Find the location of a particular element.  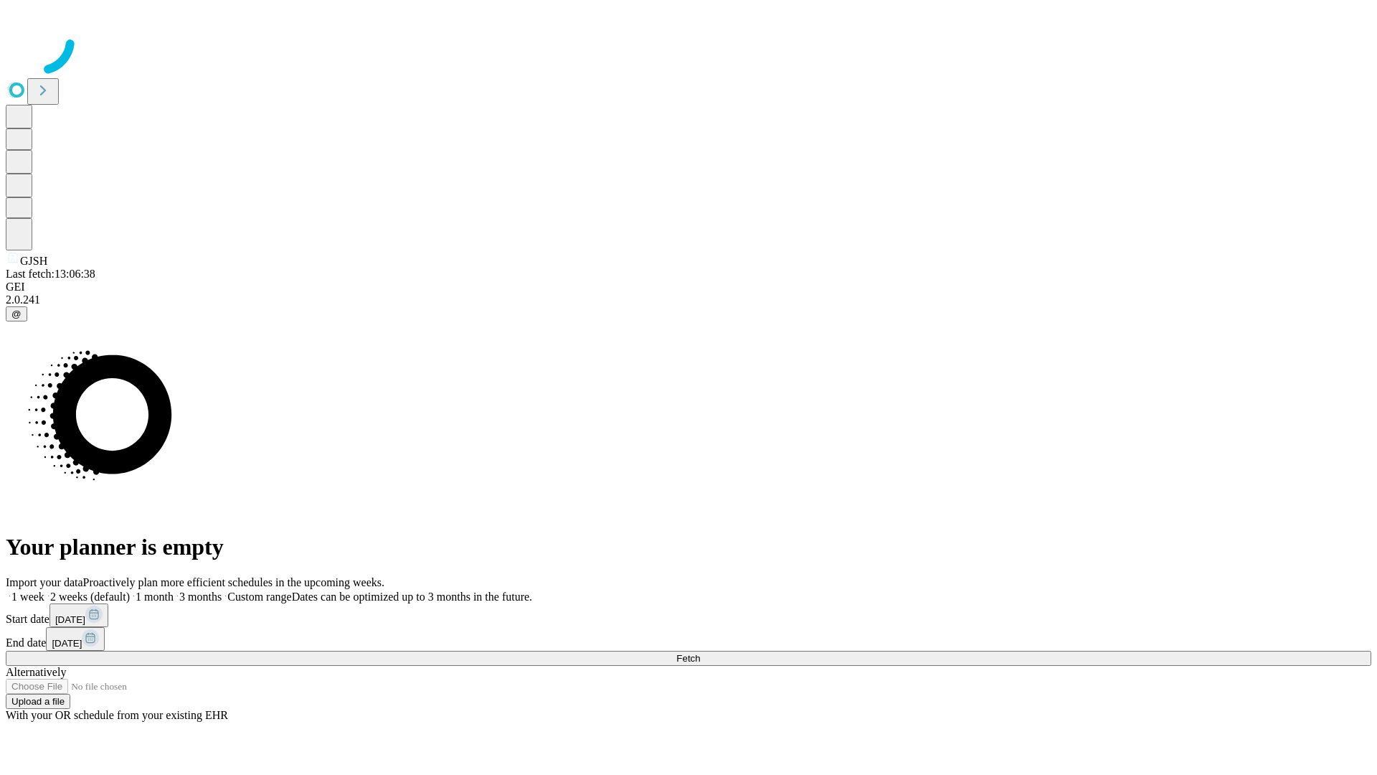

div: Start date is located at coordinates (689, 615).